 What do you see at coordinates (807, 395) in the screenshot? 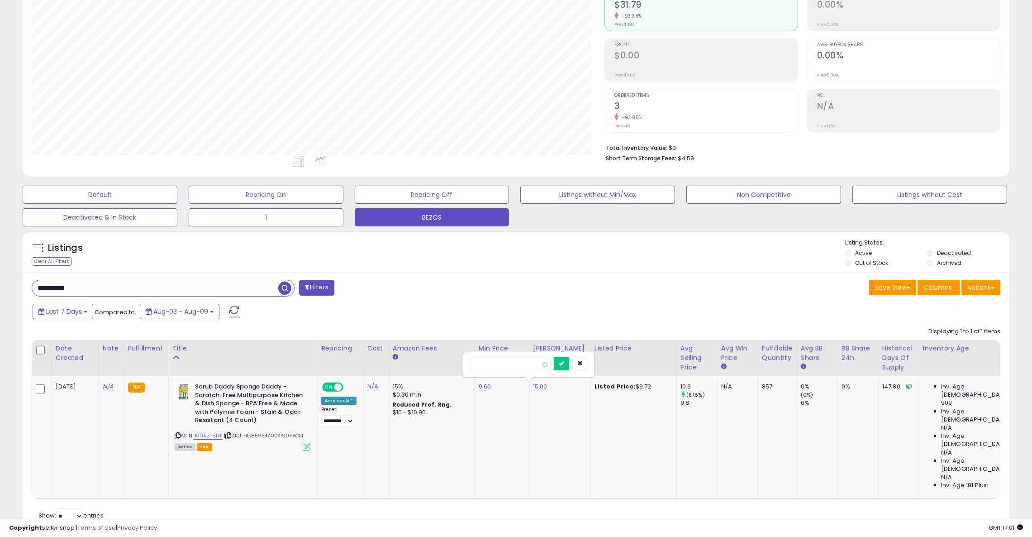
I see `small: (0%)` at bounding box center [807, 395].